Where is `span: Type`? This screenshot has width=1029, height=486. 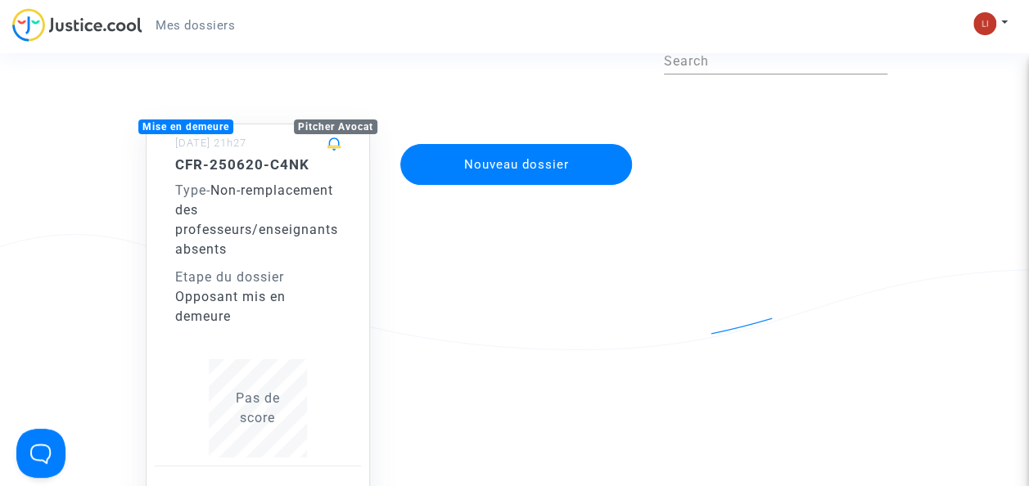 span: Type is located at coordinates (191, 190).